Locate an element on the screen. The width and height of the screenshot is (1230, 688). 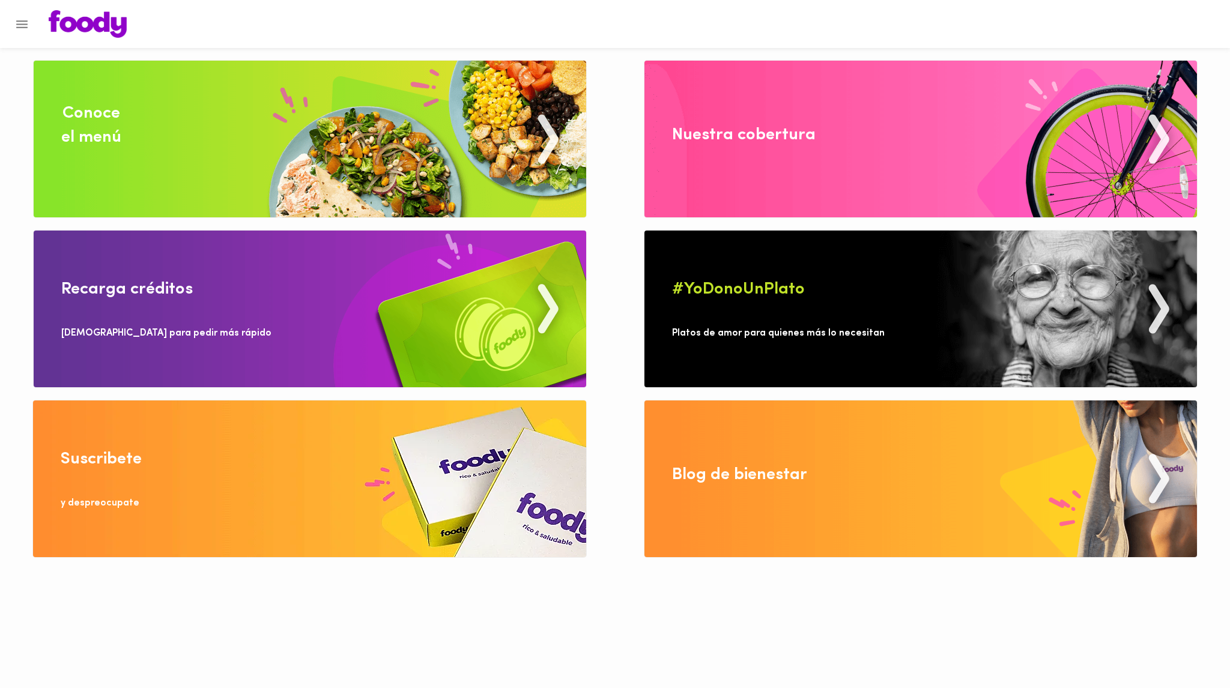
div: Nuestra cobertura is located at coordinates (744, 135).